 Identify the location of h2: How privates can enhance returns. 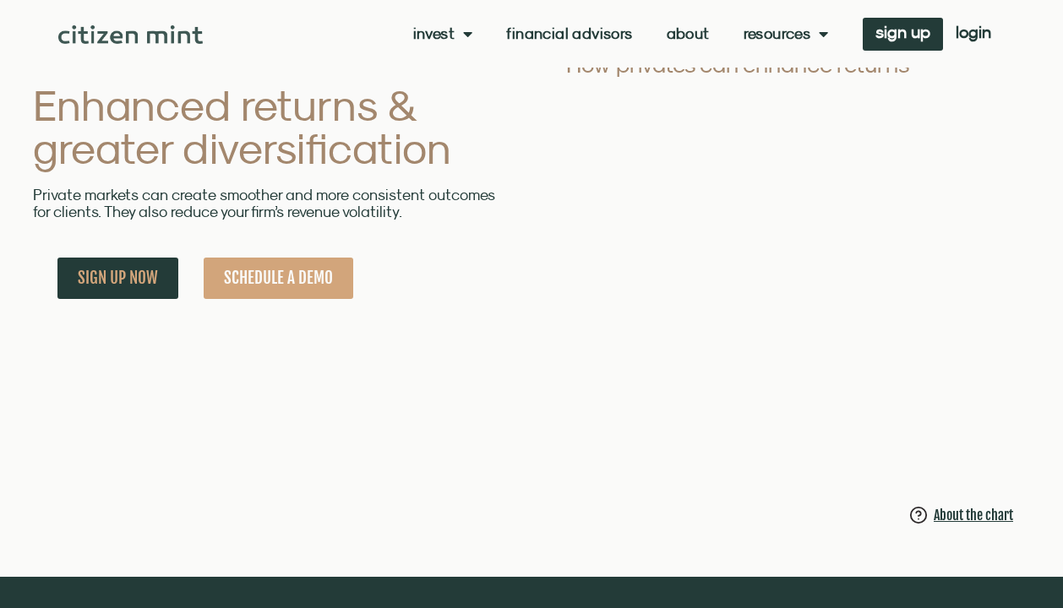
(793, 64).